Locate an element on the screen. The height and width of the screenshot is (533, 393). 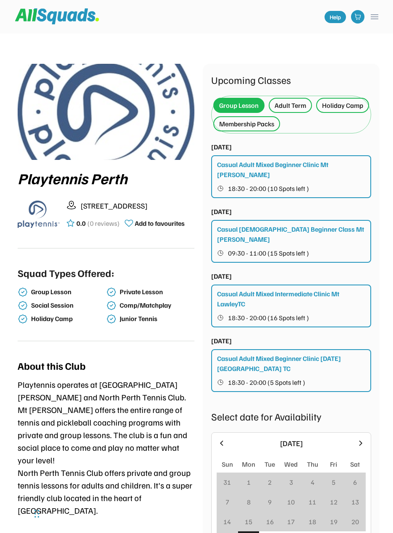
div: 14 is located at coordinates (227, 521).